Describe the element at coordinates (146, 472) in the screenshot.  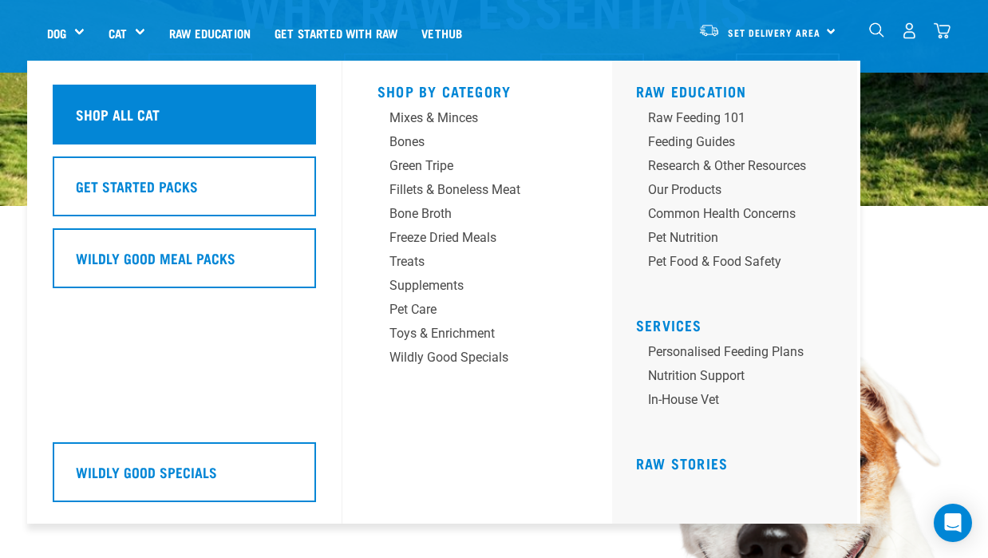
I see `h5: Wildly Good Specials` at that location.